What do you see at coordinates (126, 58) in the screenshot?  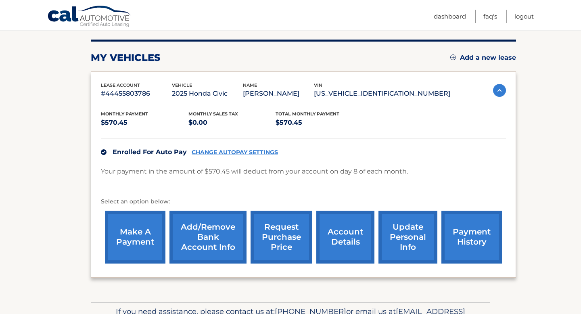 I see `h2: my vehicles` at bounding box center [126, 58].